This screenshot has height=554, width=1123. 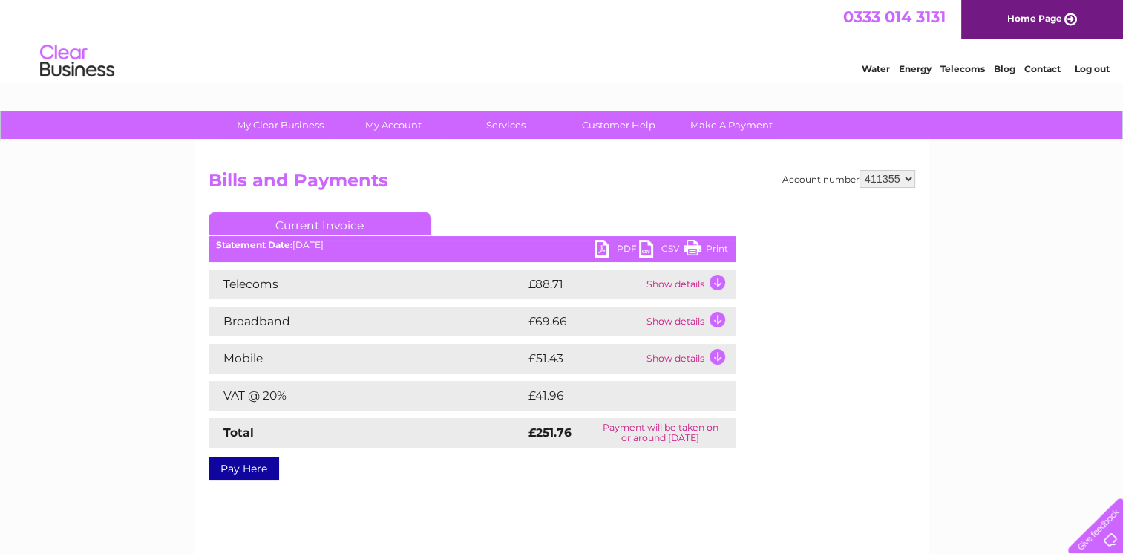 What do you see at coordinates (506, 125) in the screenshot?
I see `a: Services` at bounding box center [506, 125].